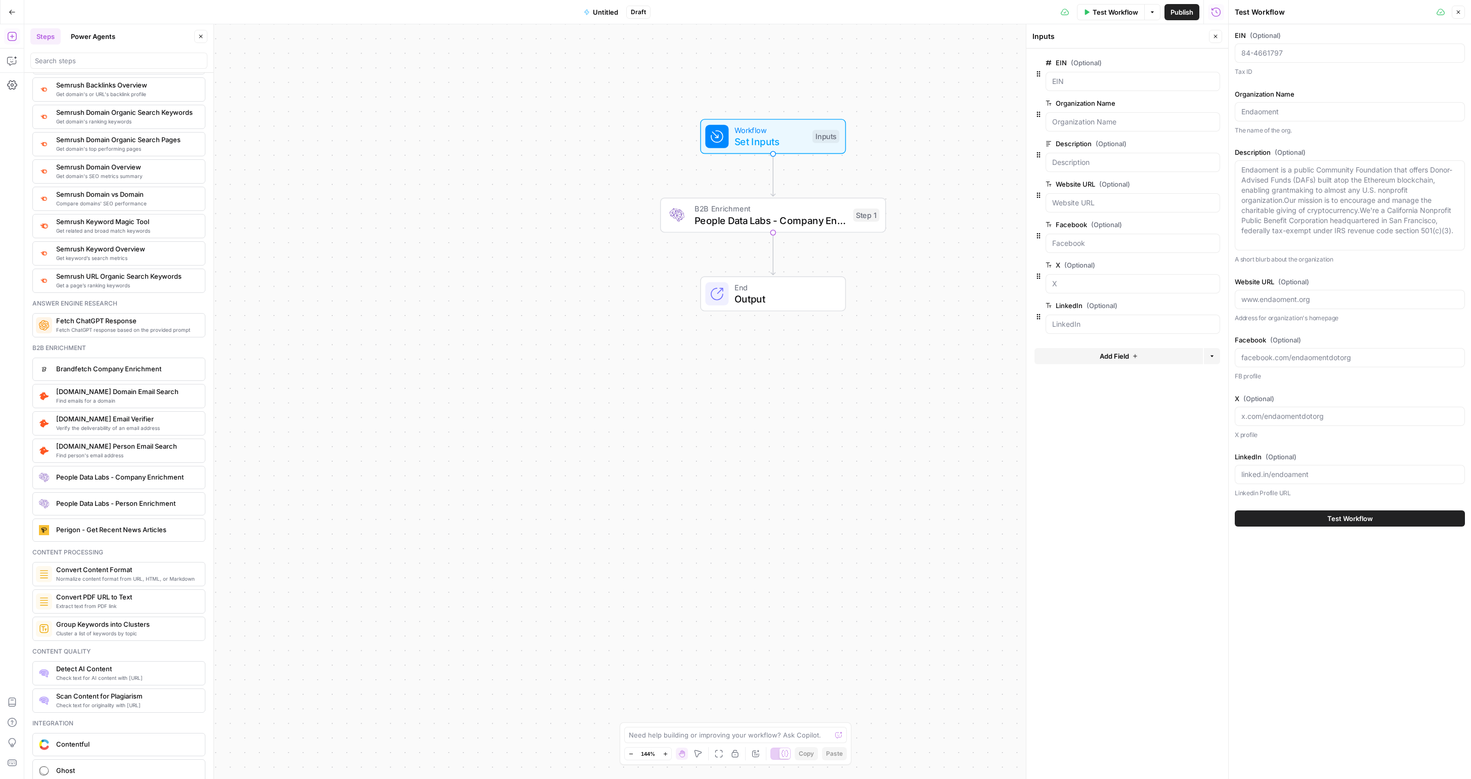 The height and width of the screenshot is (779, 1471). I want to click on img: 62yuwf1kr9krw125ghy9mteuwaw4, so click(44, 601).